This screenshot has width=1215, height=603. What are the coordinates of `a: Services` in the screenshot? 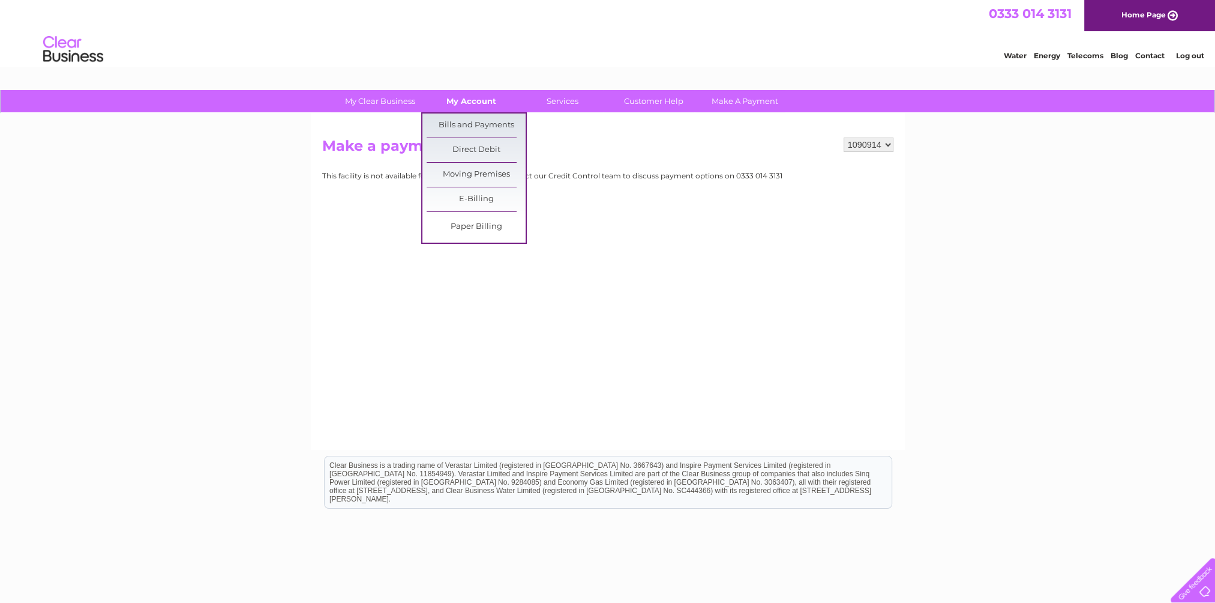 It's located at (562, 101).